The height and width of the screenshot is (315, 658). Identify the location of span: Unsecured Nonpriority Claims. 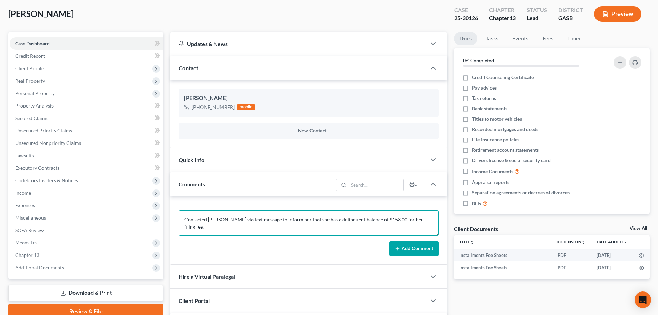
(48, 143).